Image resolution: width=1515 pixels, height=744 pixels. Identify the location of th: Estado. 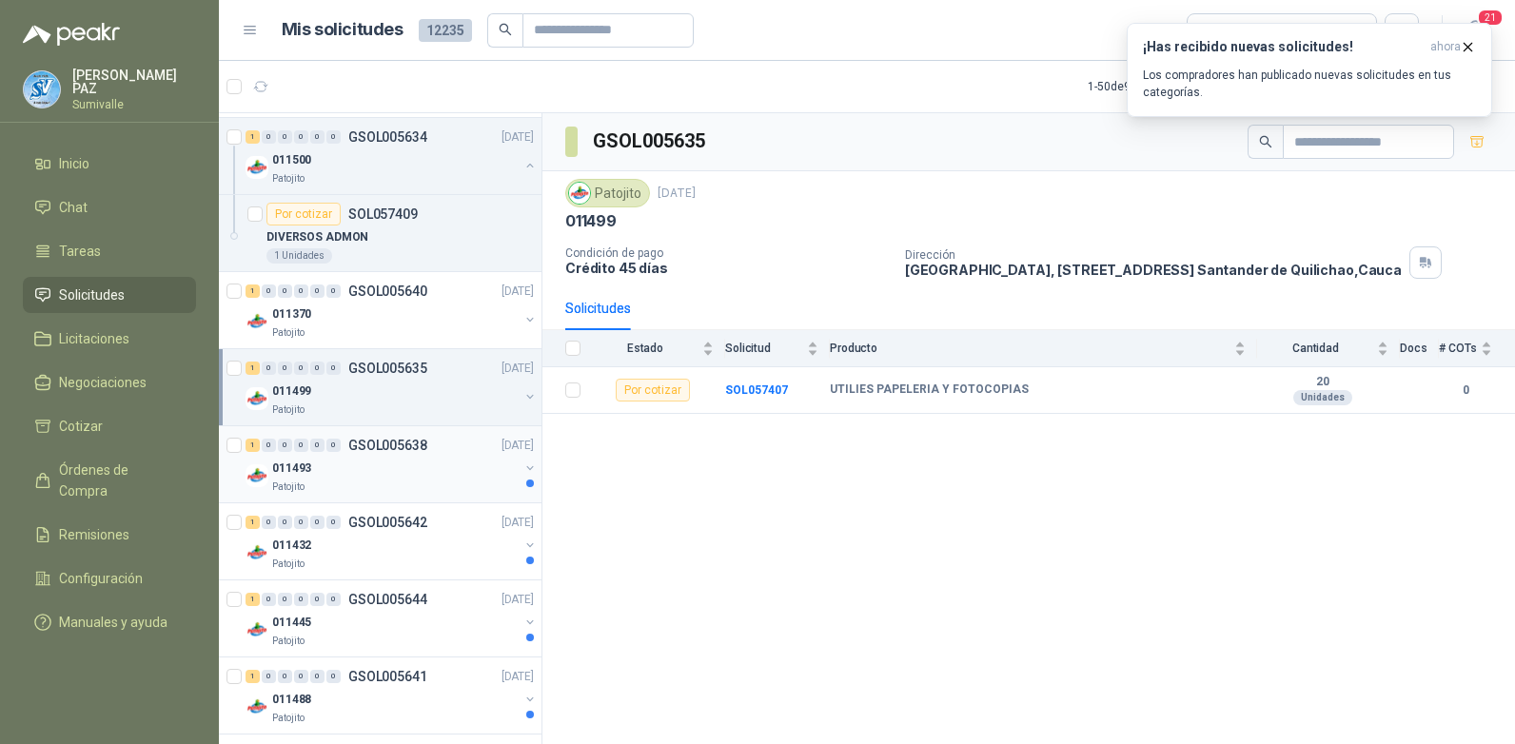
(659, 348).